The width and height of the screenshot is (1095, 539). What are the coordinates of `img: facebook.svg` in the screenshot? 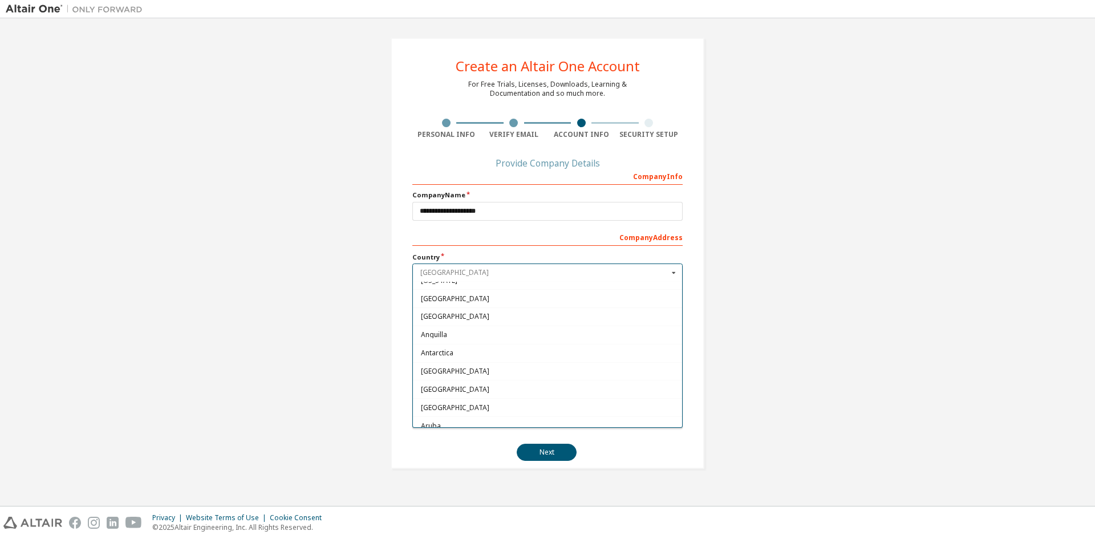 It's located at (75, 522).